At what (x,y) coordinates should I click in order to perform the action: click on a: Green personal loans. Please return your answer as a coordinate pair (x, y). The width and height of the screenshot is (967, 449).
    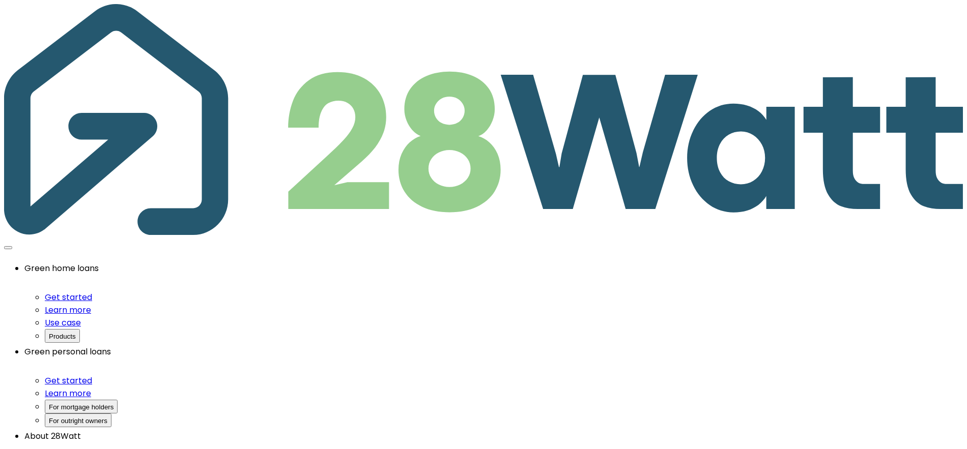
    Looking at the image, I should click on (68, 352).